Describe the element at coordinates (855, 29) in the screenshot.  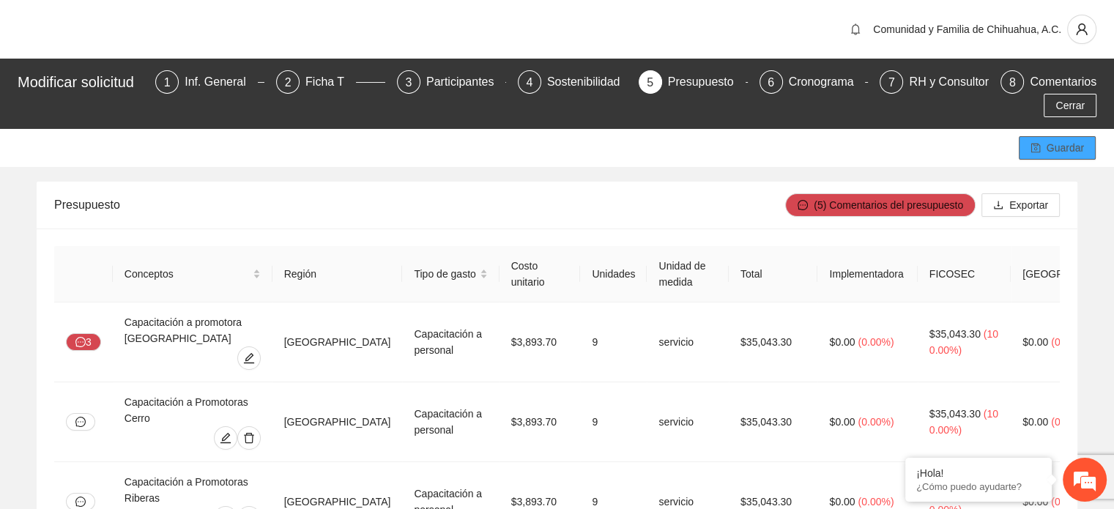
I see `span: bell` at that location.